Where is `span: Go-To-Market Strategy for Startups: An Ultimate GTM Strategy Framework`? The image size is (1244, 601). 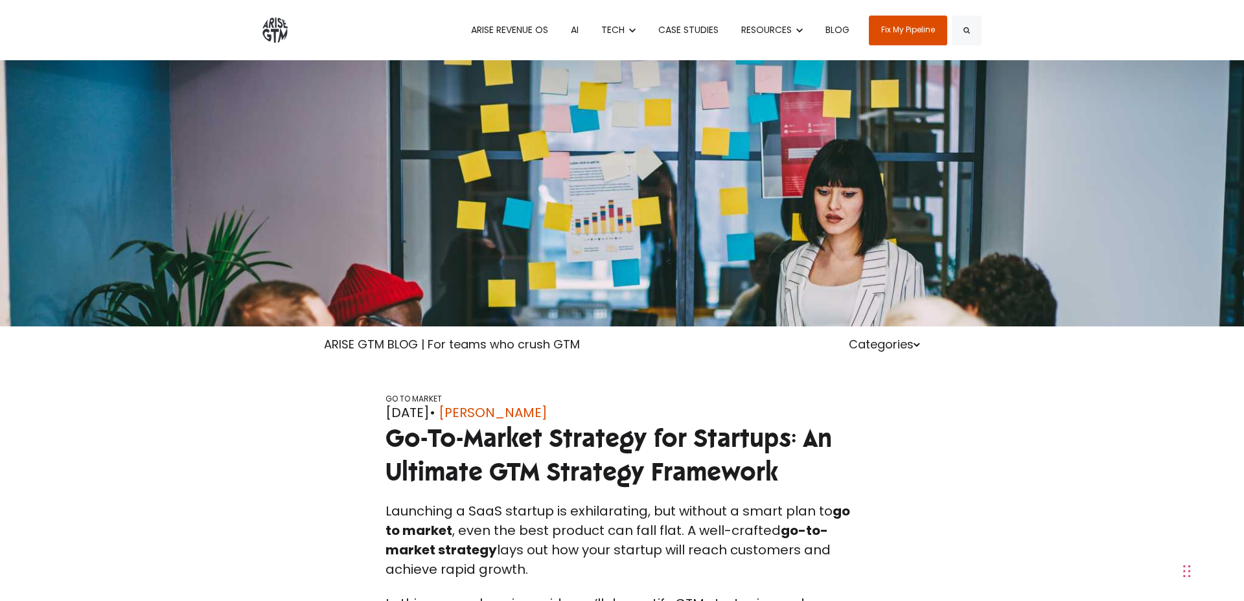 span: Go-To-Market Strategy for Startups: An Ultimate GTM Strategy Framework is located at coordinates (608, 455).